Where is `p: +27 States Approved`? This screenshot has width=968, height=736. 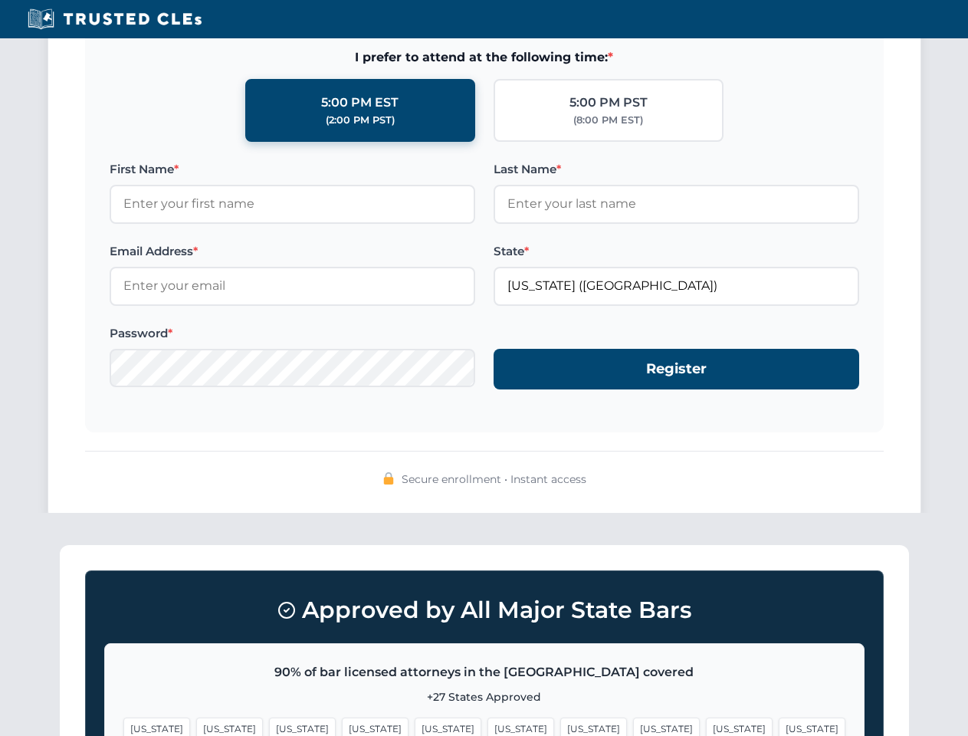 p: +27 States Approved is located at coordinates (484, 697).